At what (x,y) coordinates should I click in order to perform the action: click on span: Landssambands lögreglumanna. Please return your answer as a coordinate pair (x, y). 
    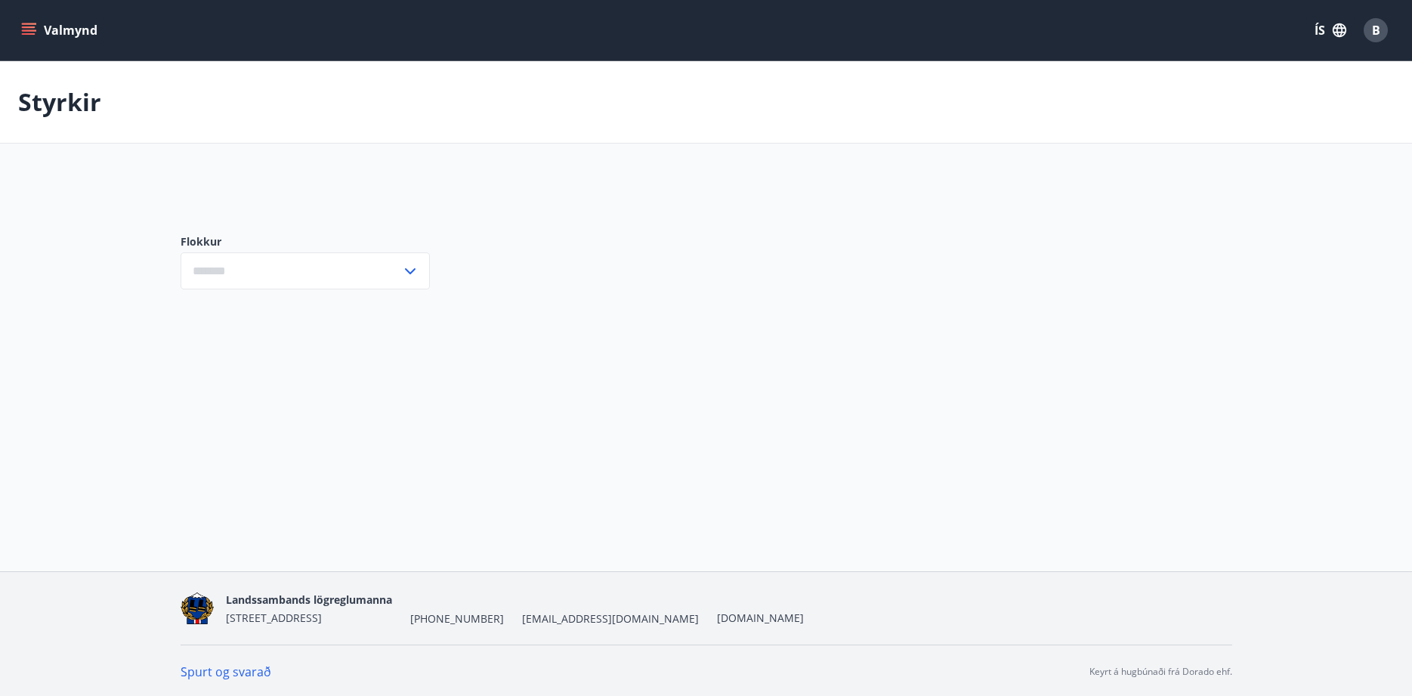
    Looking at the image, I should click on (309, 599).